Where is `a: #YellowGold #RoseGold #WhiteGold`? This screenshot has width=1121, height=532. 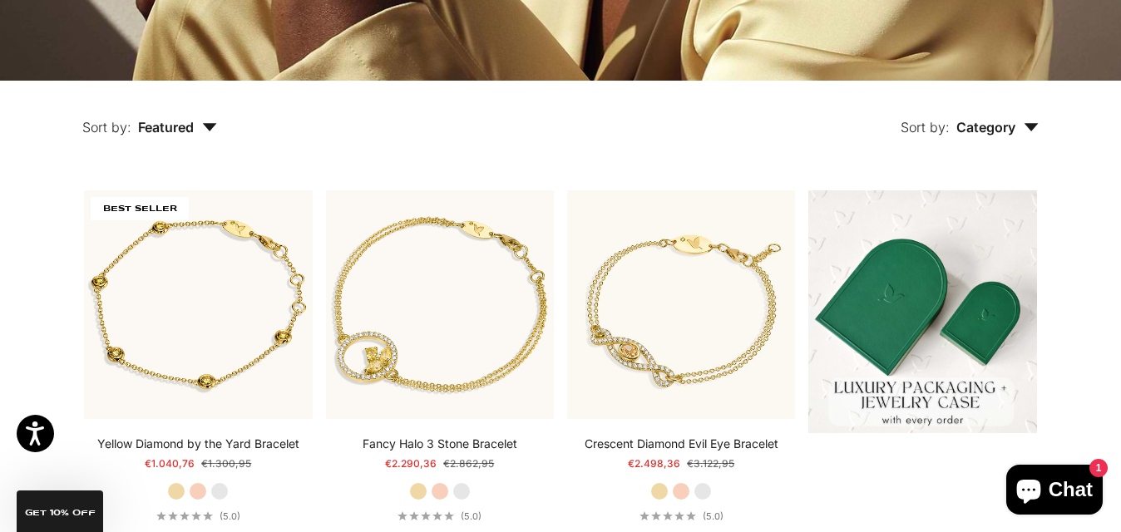
a: #YellowGold #RoseGold #WhiteGold is located at coordinates (198, 304).